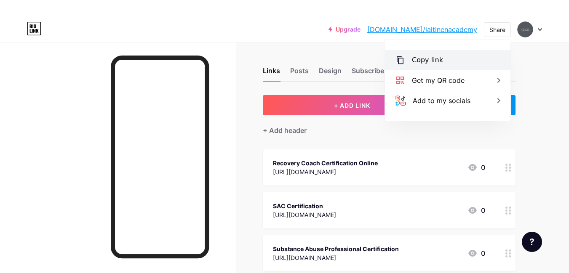 This screenshot has height=273, width=569. Describe the element at coordinates (497, 29) in the screenshot. I see `div: Share` at that location.